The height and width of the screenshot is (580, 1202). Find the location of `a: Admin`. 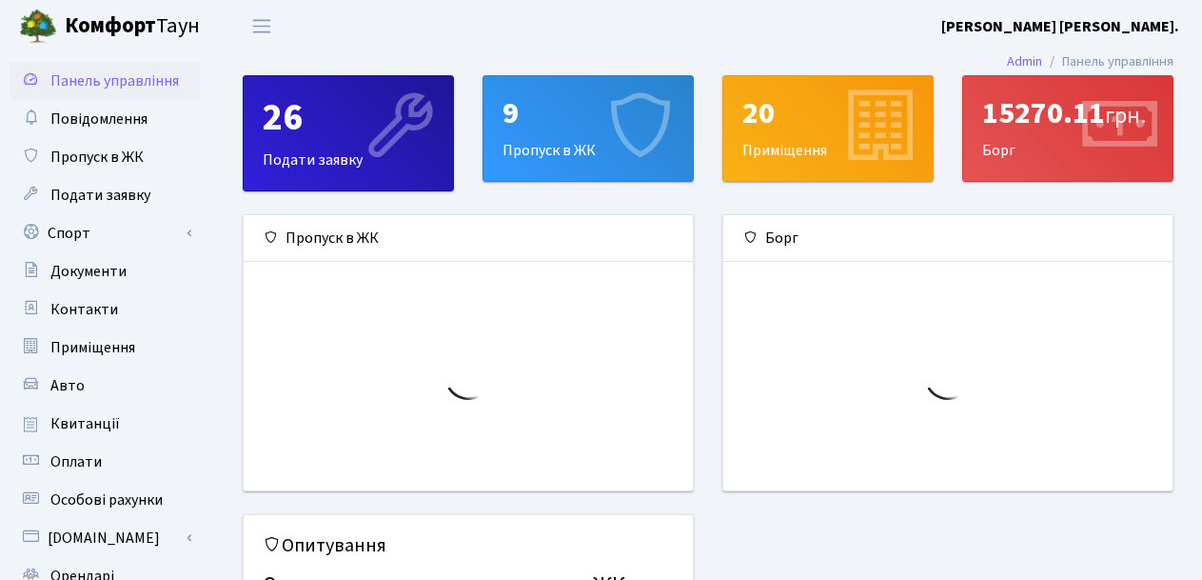

a: Admin is located at coordinates (1024, 61).